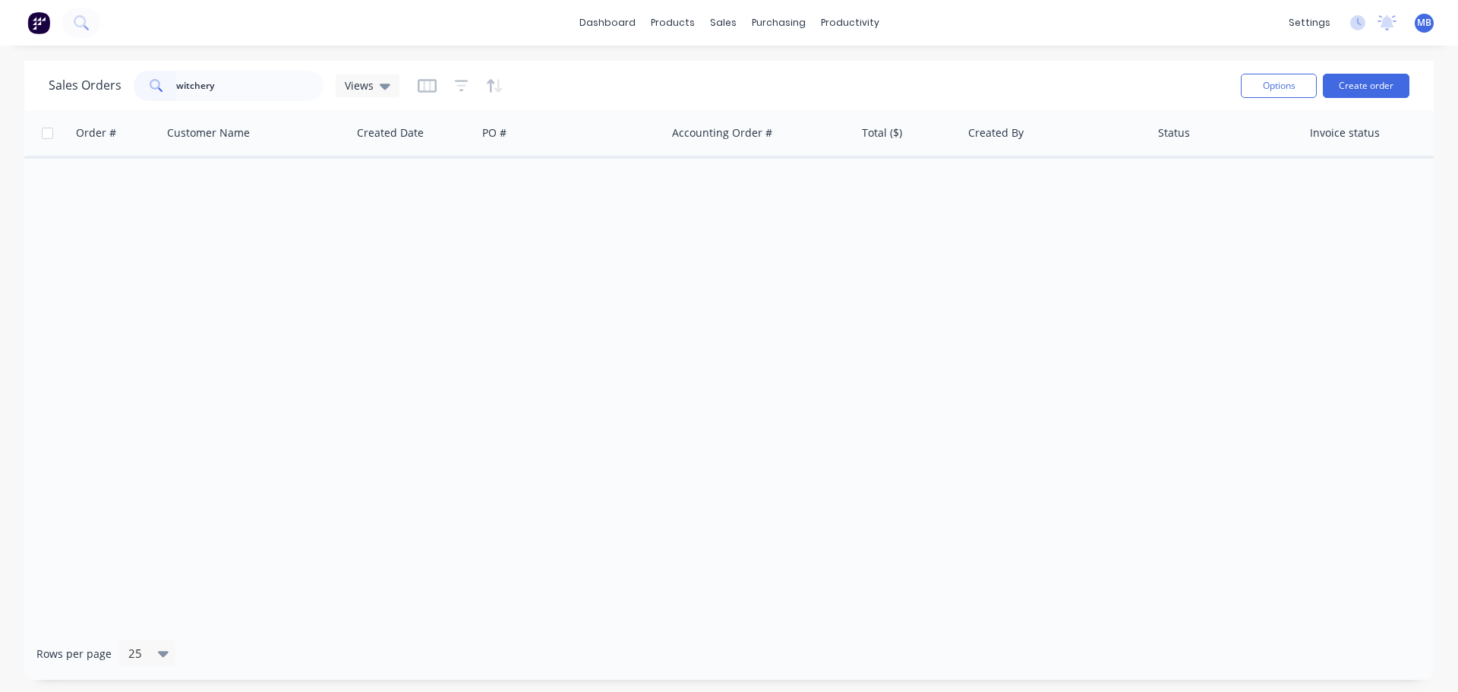 This screenshot has width=1458, height=692. Describe the element at coordinates (96, 133) in the screenshot. I see `div: Order #` at that location.